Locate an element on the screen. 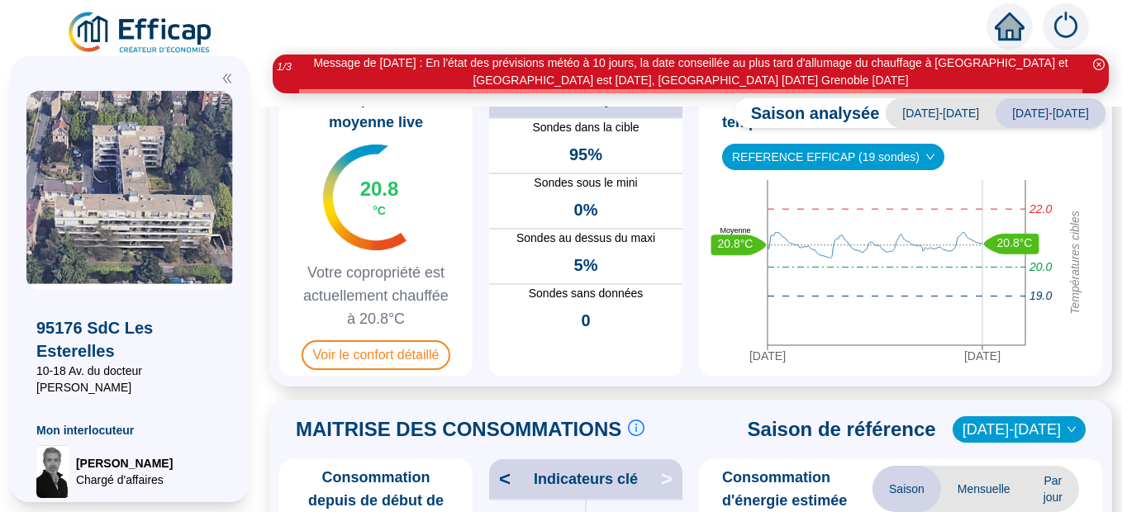 The width and height of the screenshot is (1122, 512). span: Voir le confort détaillé is located at coordinates (376, 355).